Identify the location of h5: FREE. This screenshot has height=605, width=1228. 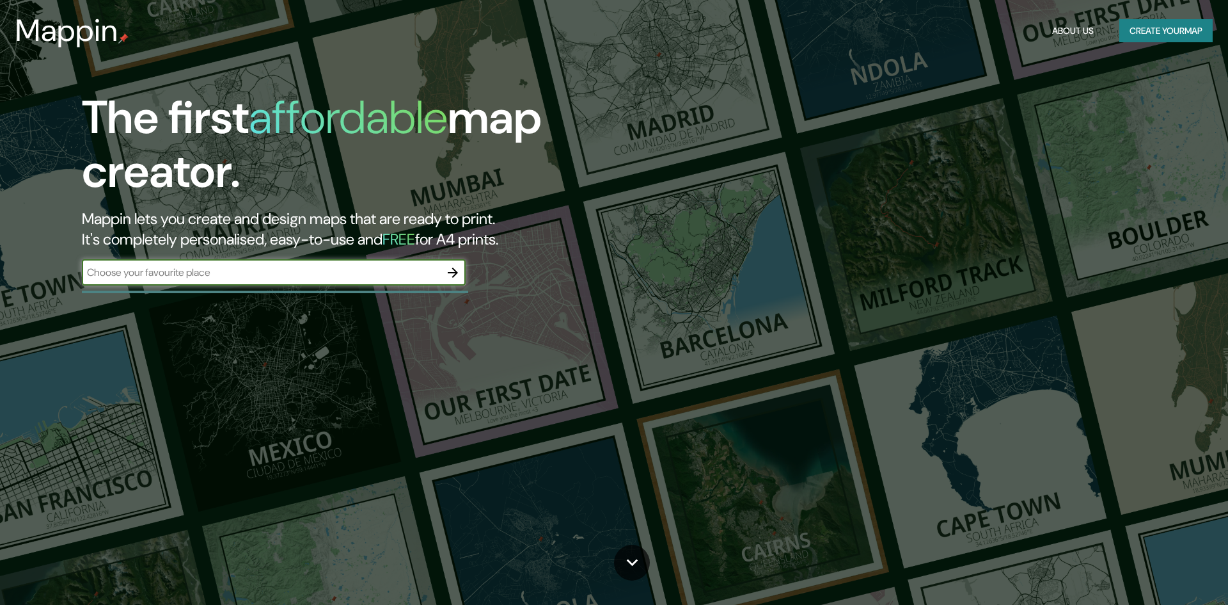
(399, 239).